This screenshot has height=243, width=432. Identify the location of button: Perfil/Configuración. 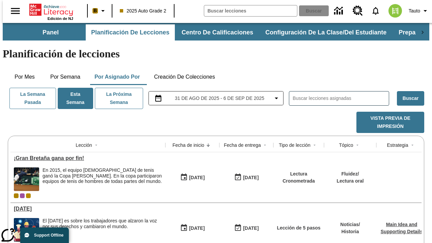
(418, 11).